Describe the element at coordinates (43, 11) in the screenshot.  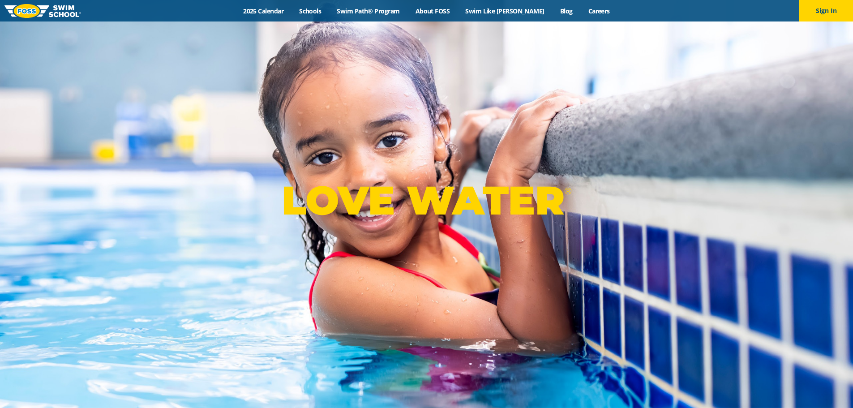
I see `img: FOSS Swim School Logo` at that location.